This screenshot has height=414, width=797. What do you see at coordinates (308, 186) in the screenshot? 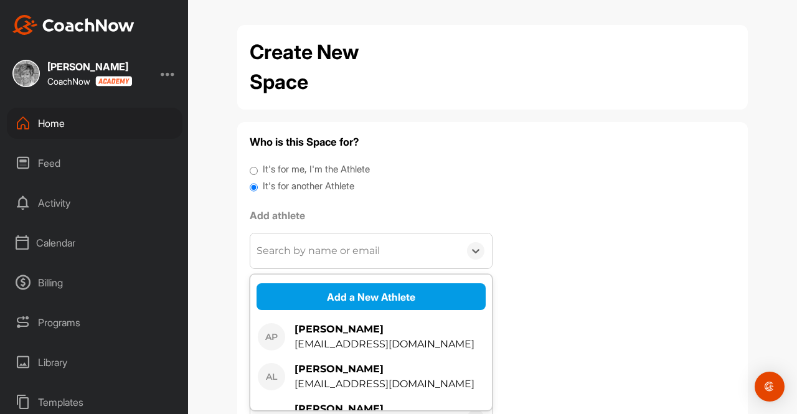
I see `label: It's for another Athlete` at bounding box center [308, 186].